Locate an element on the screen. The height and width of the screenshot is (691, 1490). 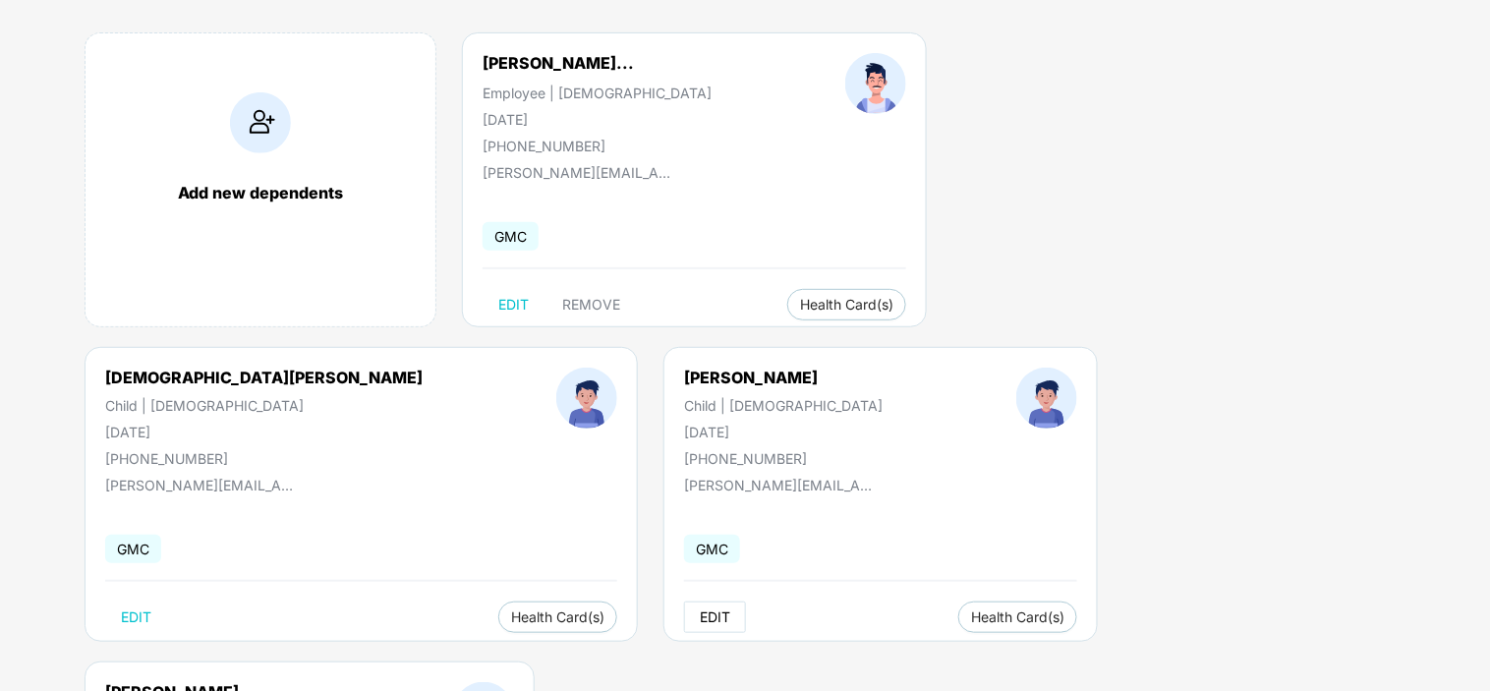
span: REMOVE is located at coordinates (591, 305).